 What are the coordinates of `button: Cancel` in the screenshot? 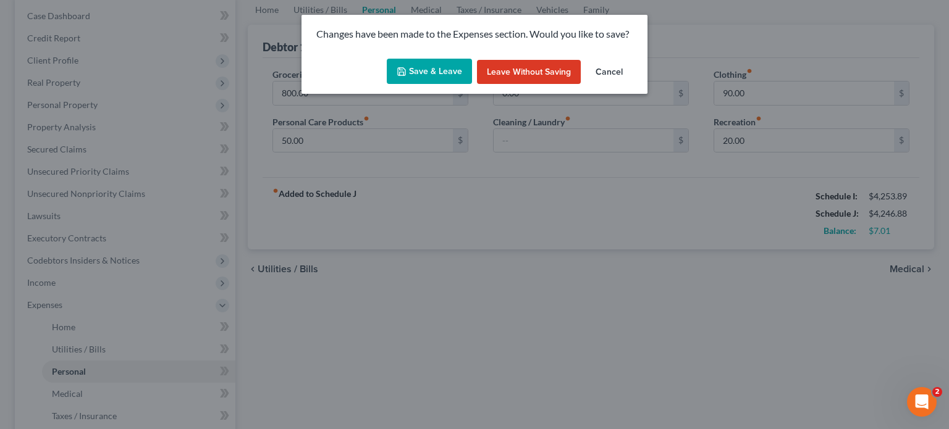 It's located at (609, 72).